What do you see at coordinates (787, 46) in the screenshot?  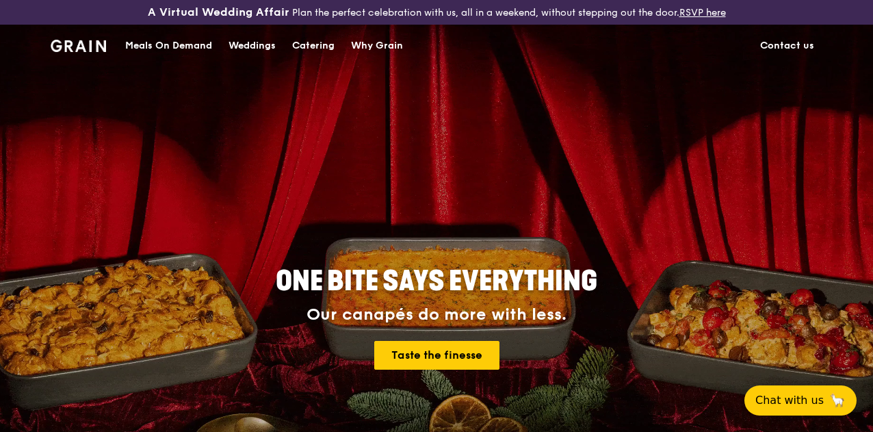 I see `a: Contact us` at bounding box center [787, 46].